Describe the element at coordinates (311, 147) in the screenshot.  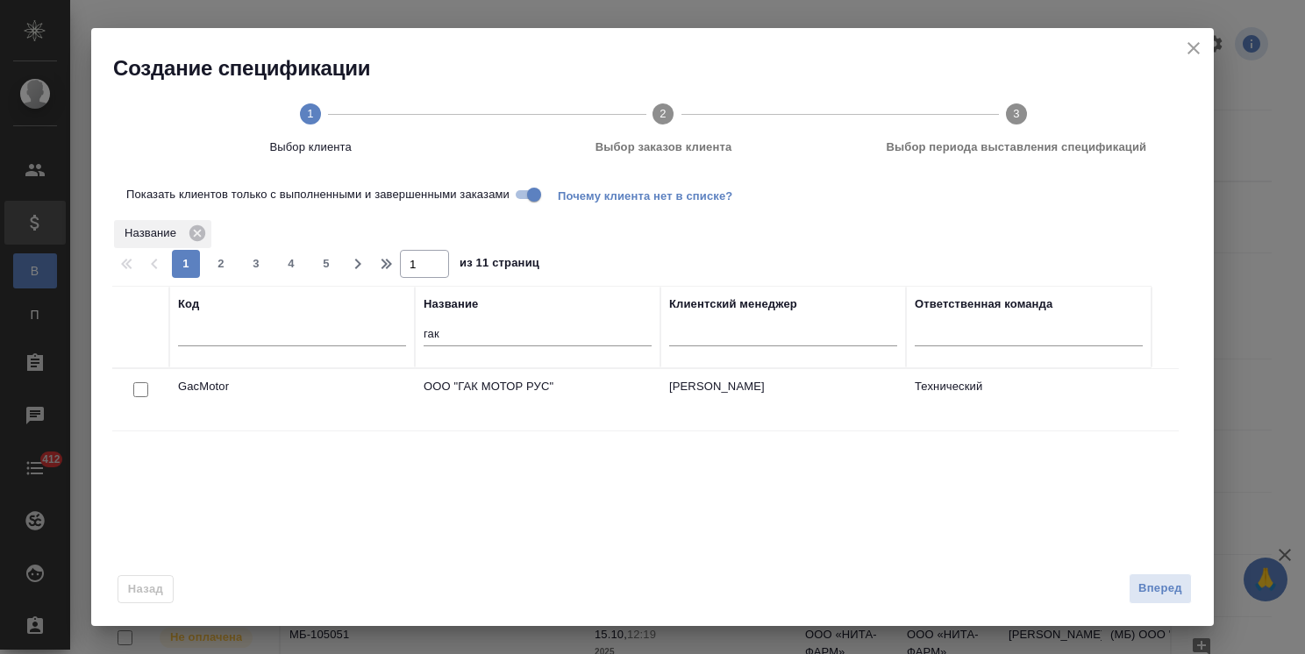
I see `span: Выбор клиента` at that location.